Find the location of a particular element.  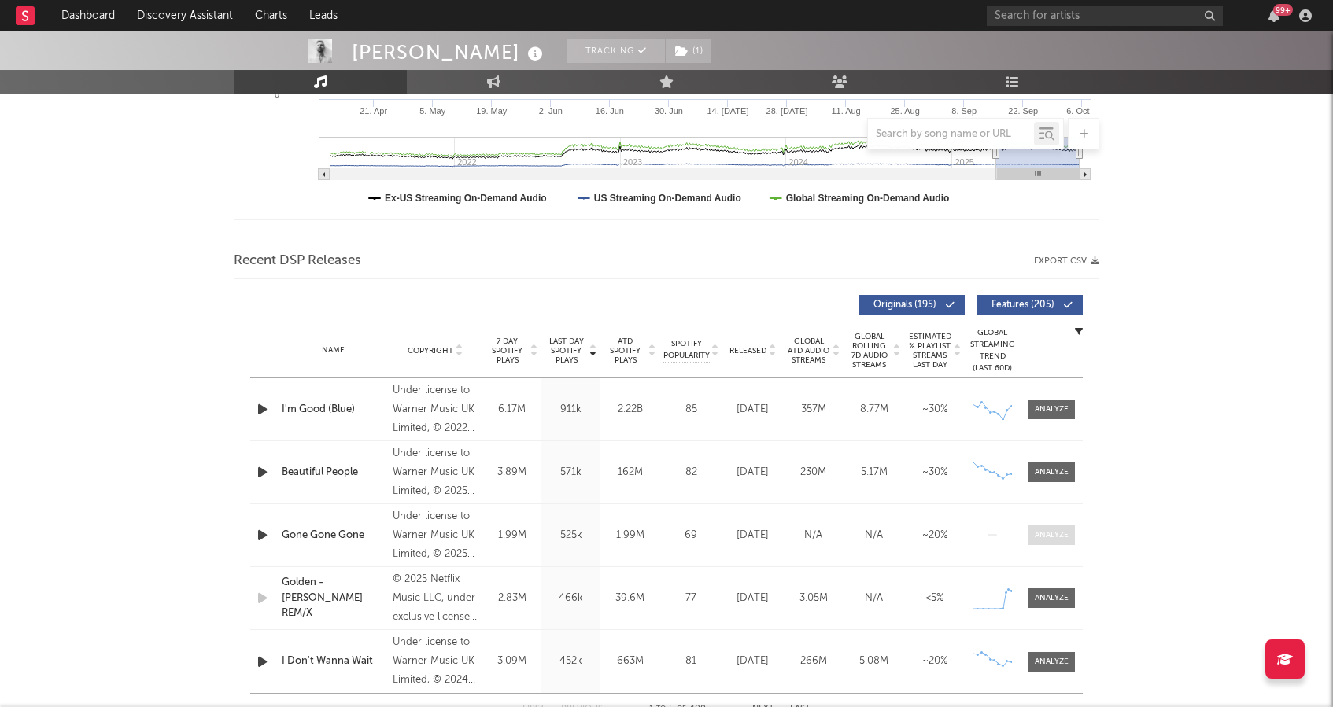

span: Global ATD Audio Streams is located at coordinates (808, 351).